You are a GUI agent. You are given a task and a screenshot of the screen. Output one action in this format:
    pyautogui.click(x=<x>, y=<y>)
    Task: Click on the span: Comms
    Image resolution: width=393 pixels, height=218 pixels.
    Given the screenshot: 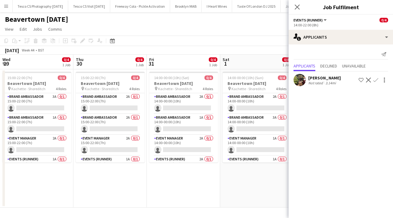 What is the action you would take?
    pyautogui.click(x=55, y=29)
    